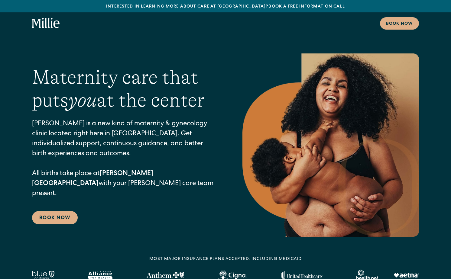  What do you see at coordinates (46, 23) in the screenshot?
I see `a: home` at bounding box center [46, 23].